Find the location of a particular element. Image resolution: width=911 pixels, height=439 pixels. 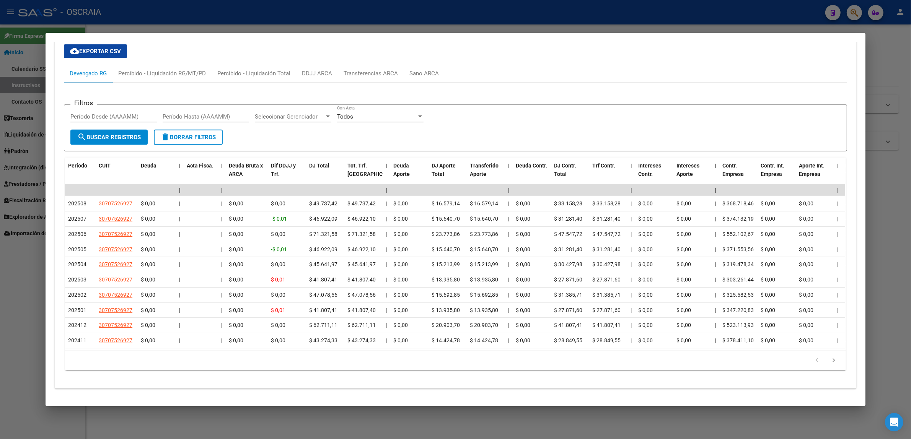

span: $ 15.213,99 is located at coordinates (446, 264).